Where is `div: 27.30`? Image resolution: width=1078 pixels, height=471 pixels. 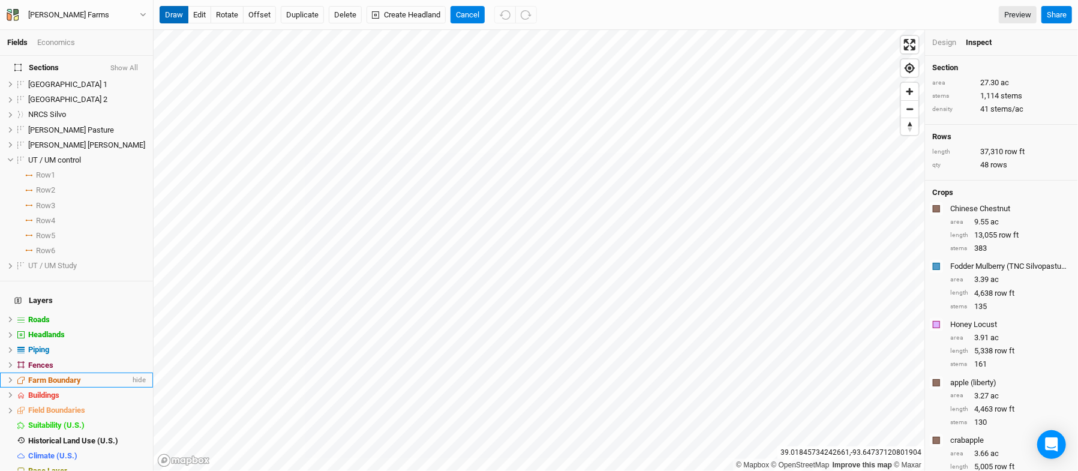
div: 27.30 is located at coordinates (1002, 83).